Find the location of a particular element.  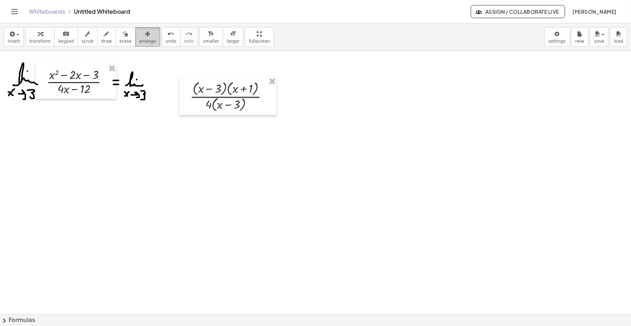

span: arrange is located at coordinates (148, 41).